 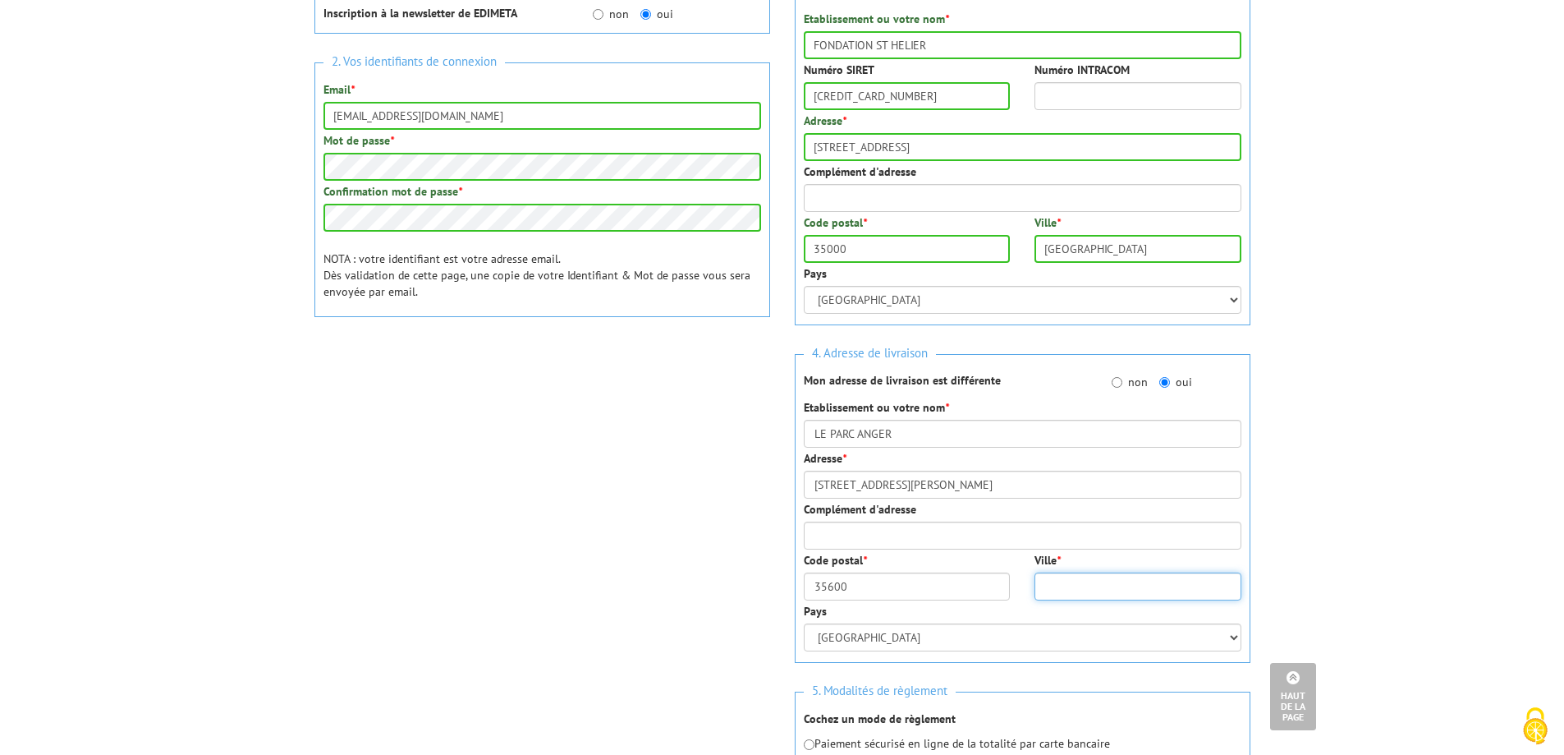 I want to click on img: Cookies (fenêtre modale), so click(x=1536, y=726).